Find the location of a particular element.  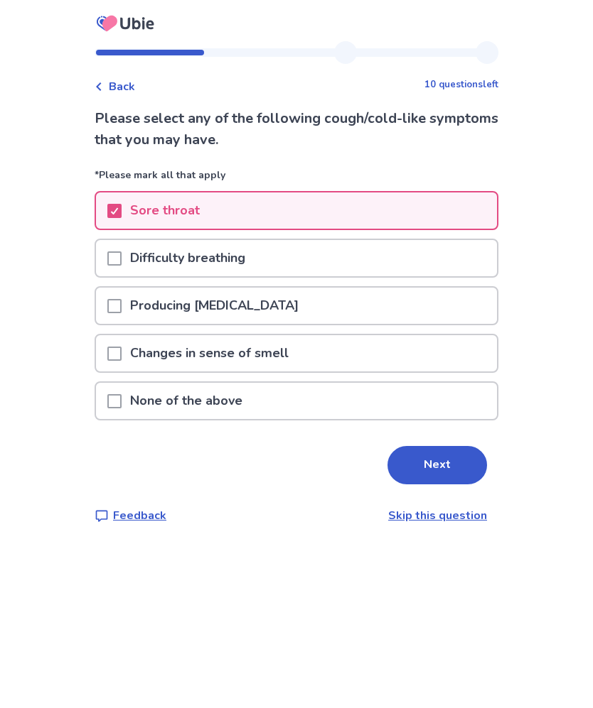

p: Feedback is located at coordinates (139, 516).